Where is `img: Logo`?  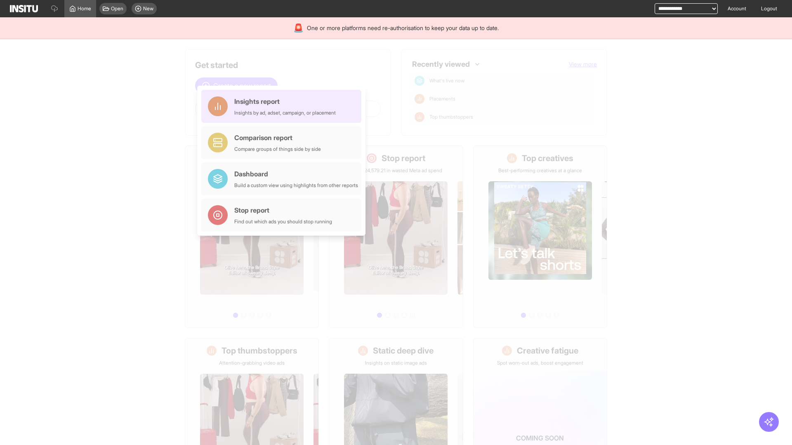 img: Logo is located at coordinates (24, 9).